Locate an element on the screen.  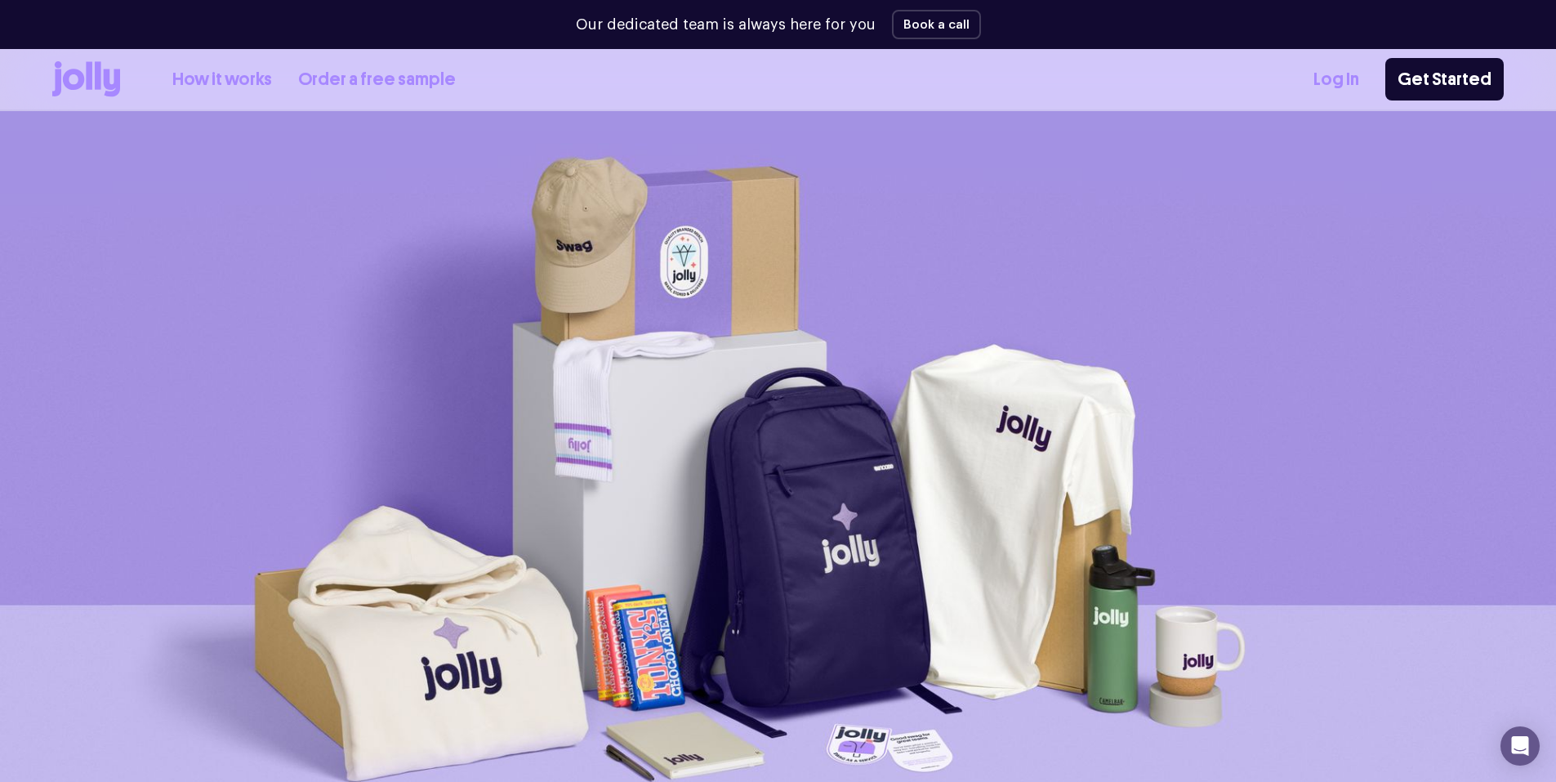
div: Open Intercom Messenger is located at coordinates (1520, 746).